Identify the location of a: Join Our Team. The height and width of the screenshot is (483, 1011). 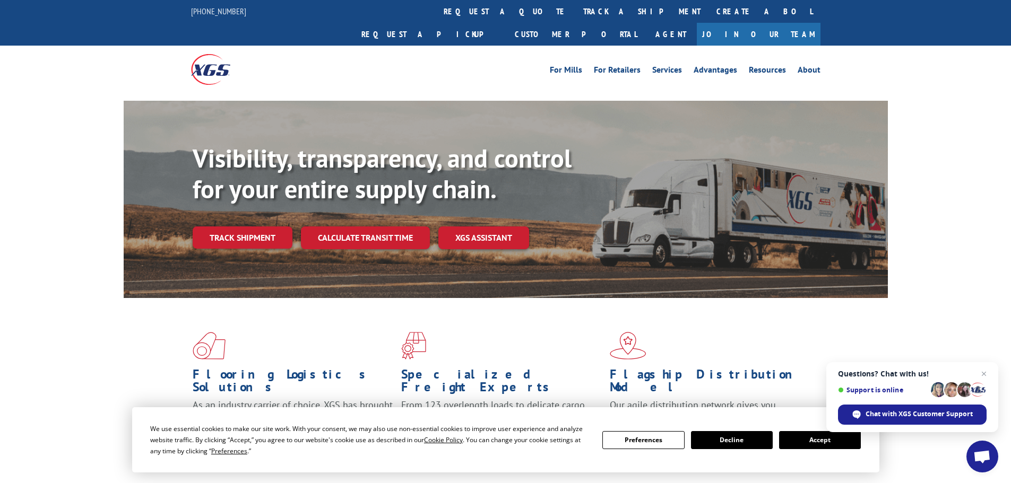
(758, 34).